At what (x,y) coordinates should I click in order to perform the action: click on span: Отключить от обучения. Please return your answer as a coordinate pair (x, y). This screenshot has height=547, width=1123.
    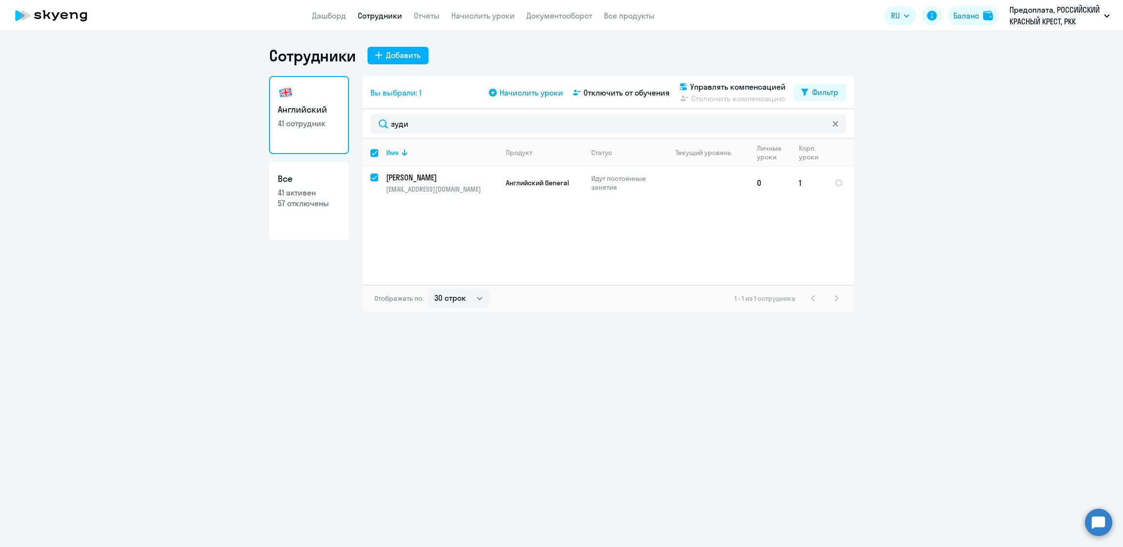
    Looking at the image, I should click on (626, 93).